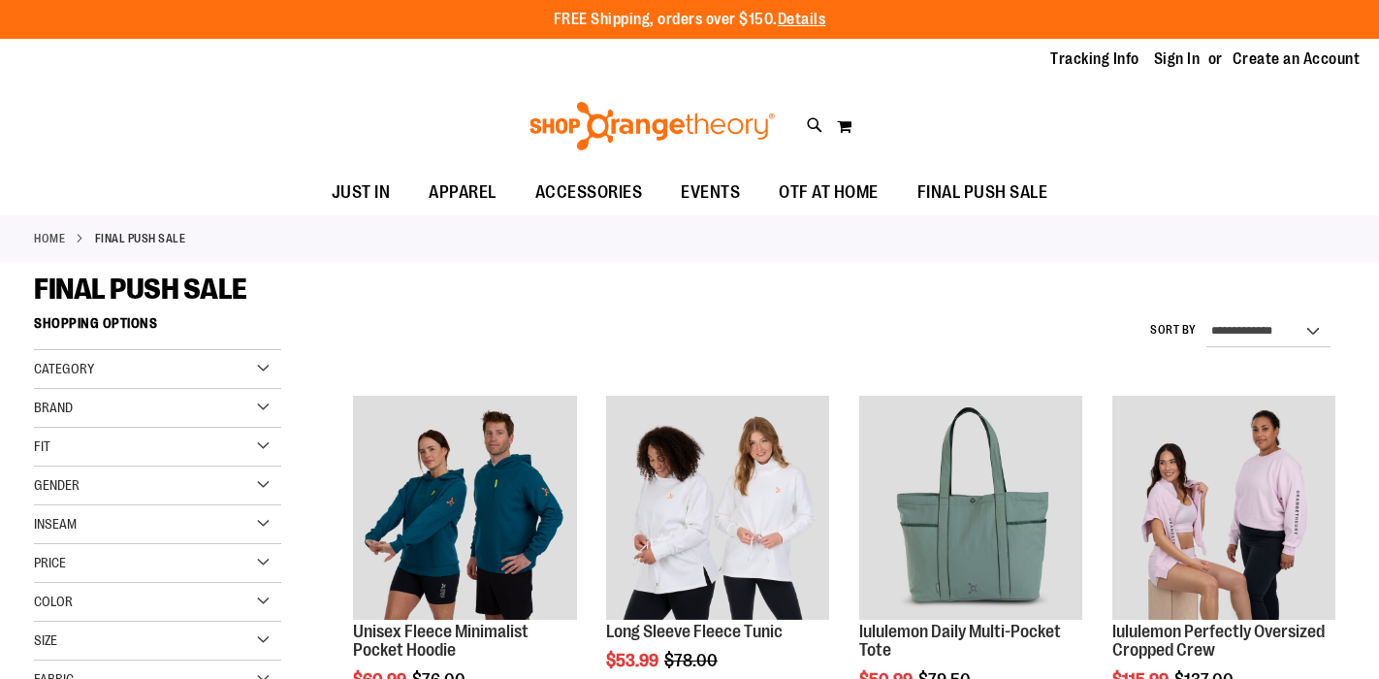 The image size is (1379, 679). What do you see at coordinates (1297, 59) in the screenshot?
I see `a: Create an Account` at bounding box center [1297, 59].